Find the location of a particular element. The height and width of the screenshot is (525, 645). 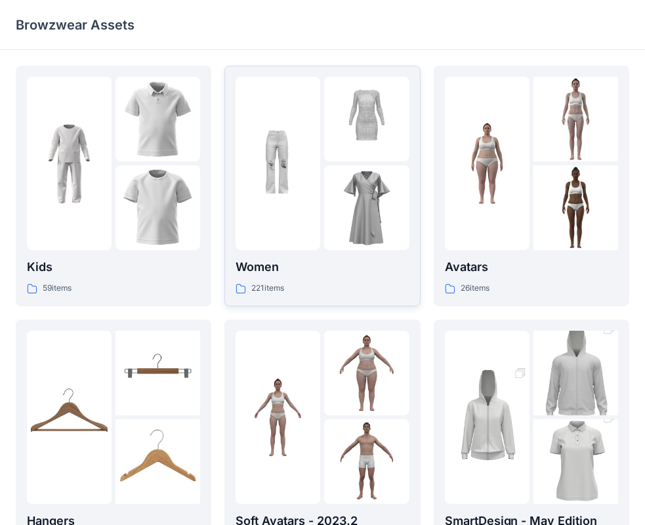

a: folder 1folder 2folder 3Women221items is located at coordinates (322, 186).